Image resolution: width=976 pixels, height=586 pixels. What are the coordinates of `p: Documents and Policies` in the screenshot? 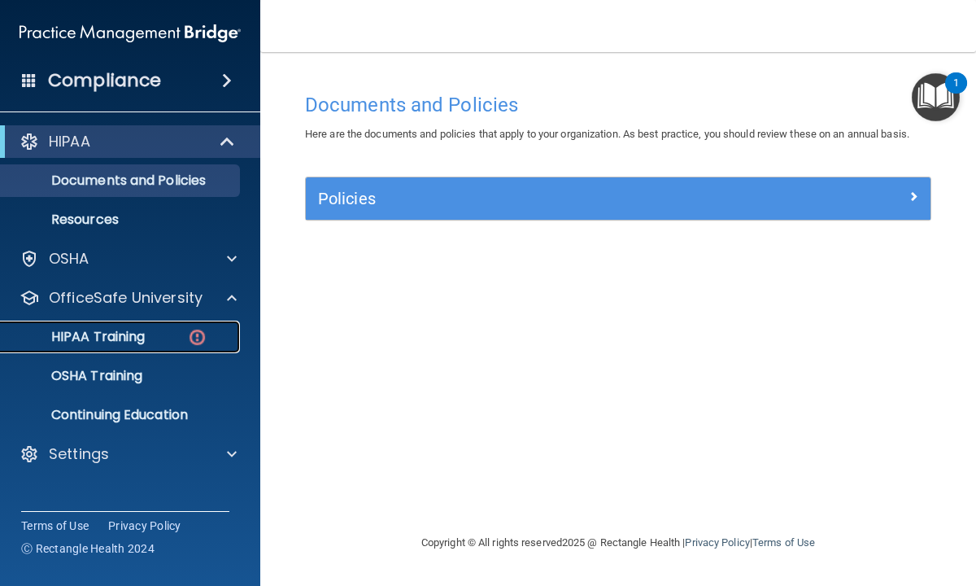 It's located at (121, 181).